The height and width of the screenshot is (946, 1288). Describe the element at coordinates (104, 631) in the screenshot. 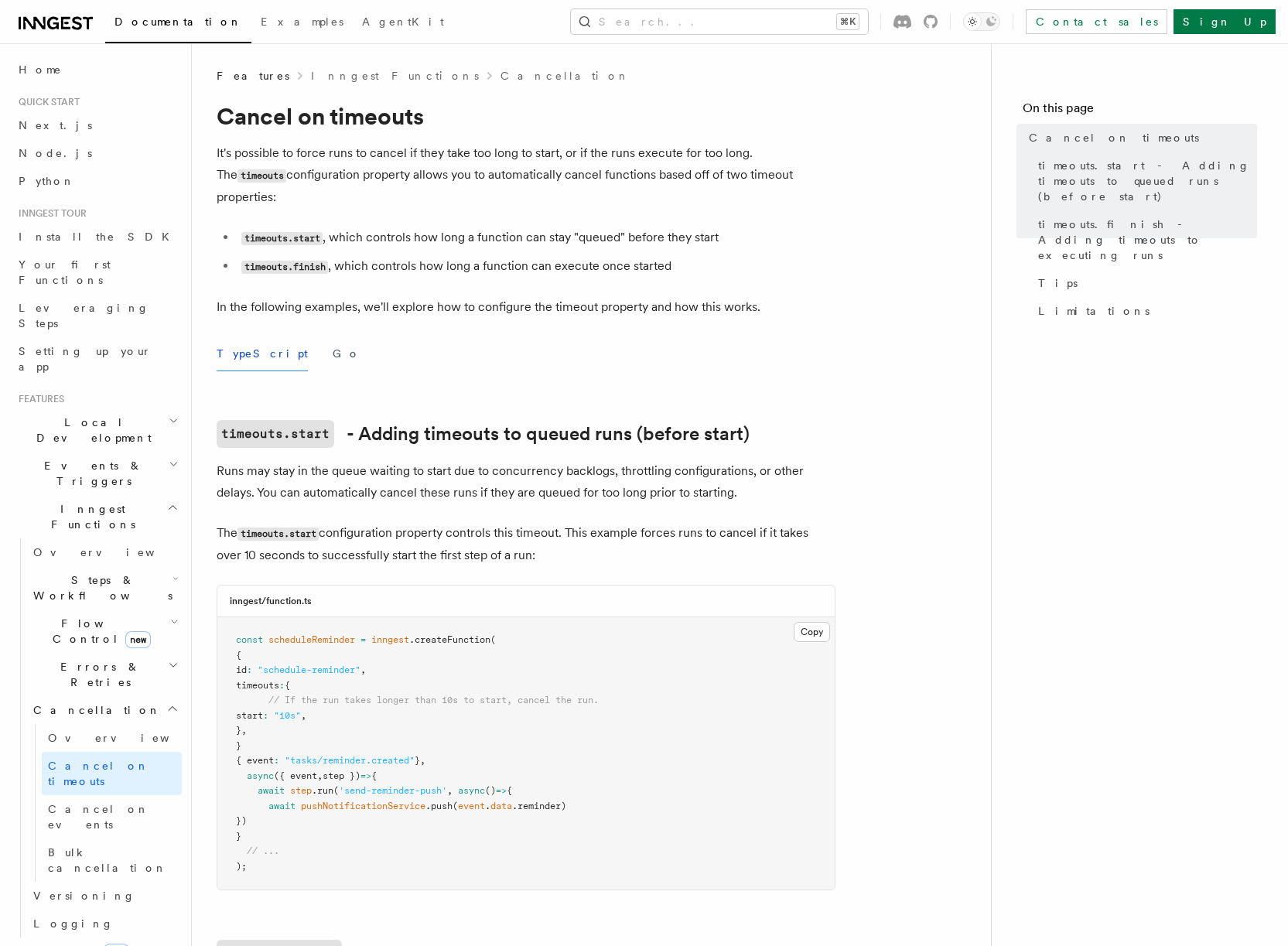

I see `button: Flow Controlnew` at that location.